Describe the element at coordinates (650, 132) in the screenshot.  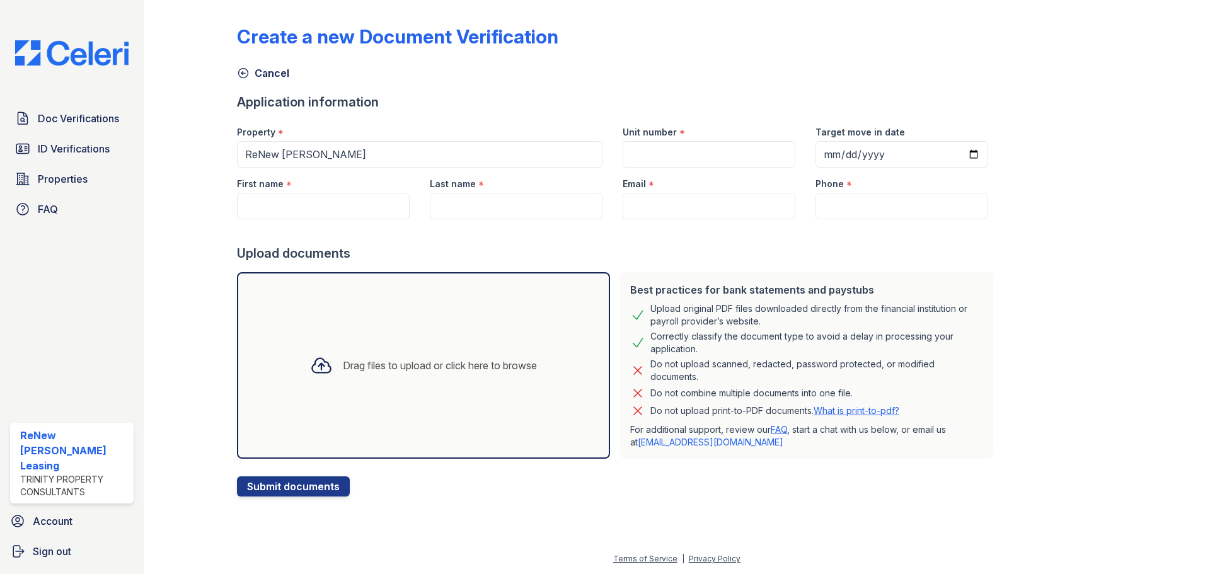
I see `label: Unit number` at that location.